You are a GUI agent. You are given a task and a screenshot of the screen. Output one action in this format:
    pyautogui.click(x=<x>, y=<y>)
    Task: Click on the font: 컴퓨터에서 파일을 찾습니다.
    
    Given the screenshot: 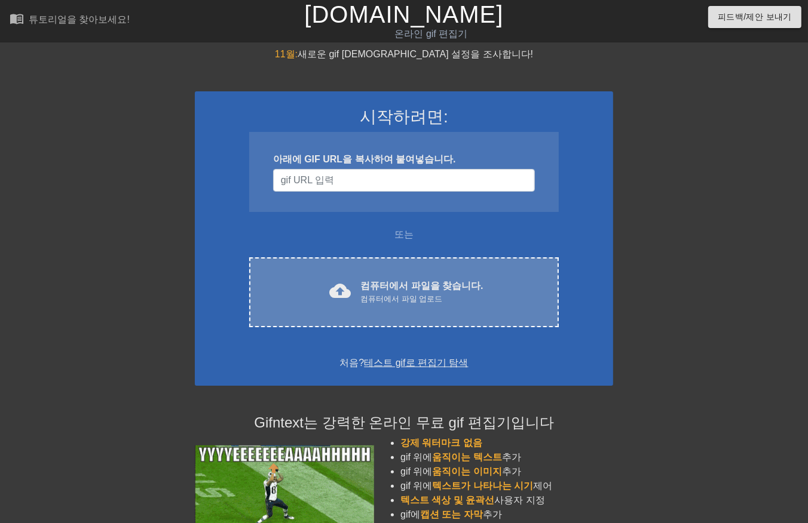 What is the action you would take?
    pyautogui.click(x=421, y=286)
    